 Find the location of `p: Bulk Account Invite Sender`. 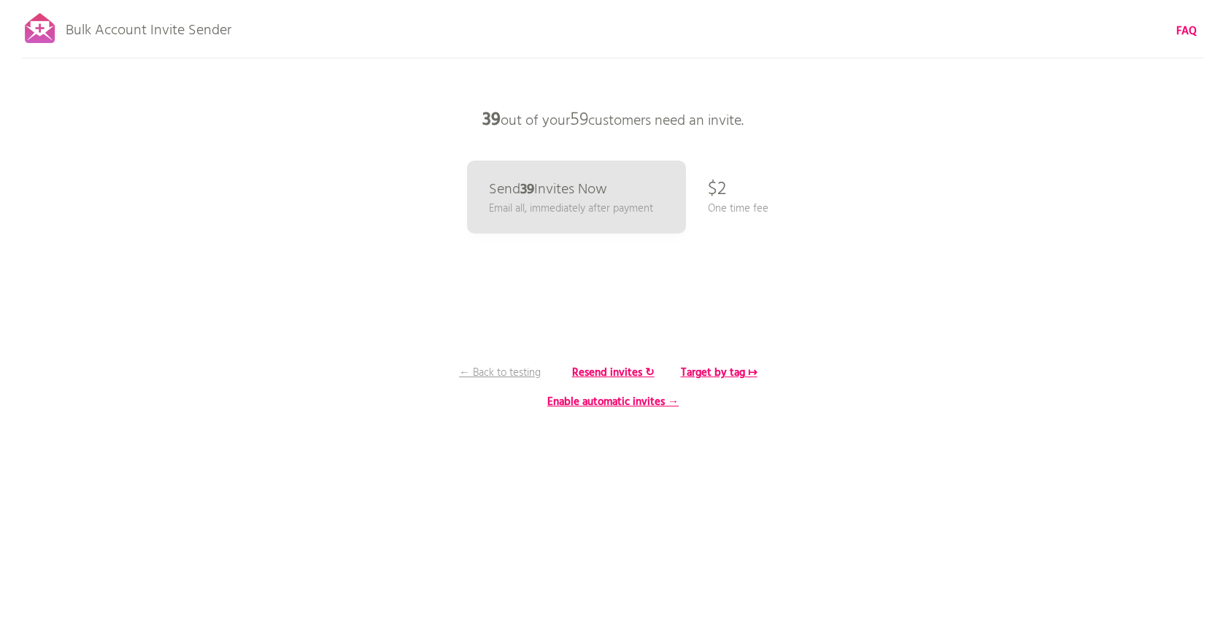

p: Bulk Account Invite Sender is located at coordinates (148, 27).